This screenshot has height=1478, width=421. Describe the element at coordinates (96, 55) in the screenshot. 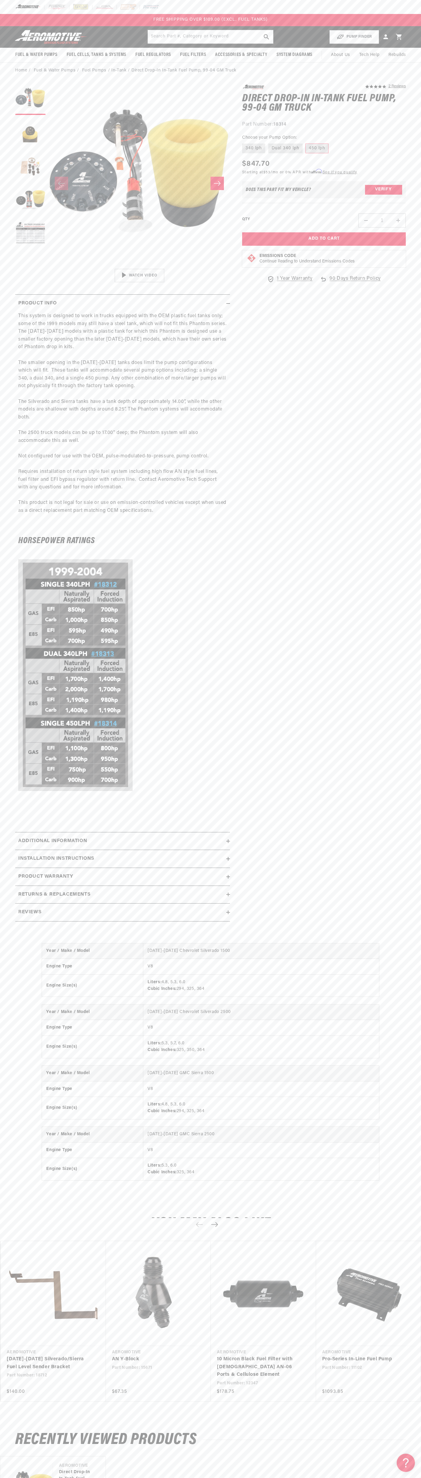

I see `summary: Fuel Cells, Tanks & Systems` at that location.